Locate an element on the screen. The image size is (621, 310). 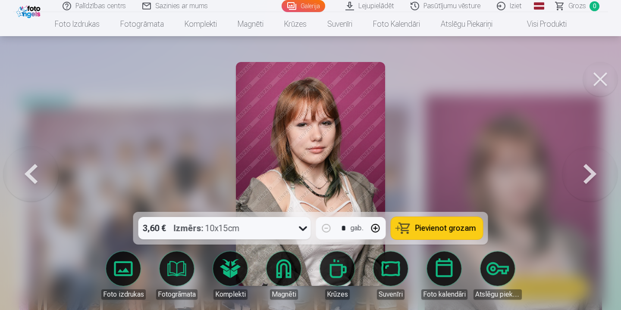
div: Atslēgu piekariņi is located at coordinates (497, 295).